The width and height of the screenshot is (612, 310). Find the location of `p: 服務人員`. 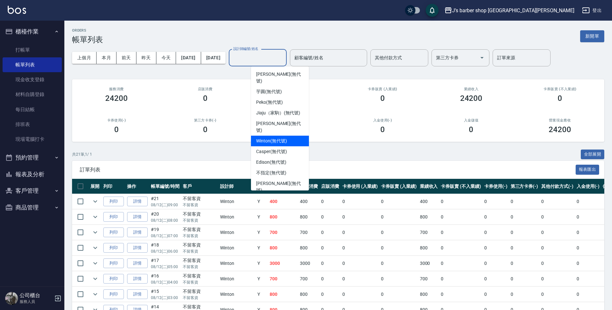

p: 服務人員 is located at coordinates (36, 301).